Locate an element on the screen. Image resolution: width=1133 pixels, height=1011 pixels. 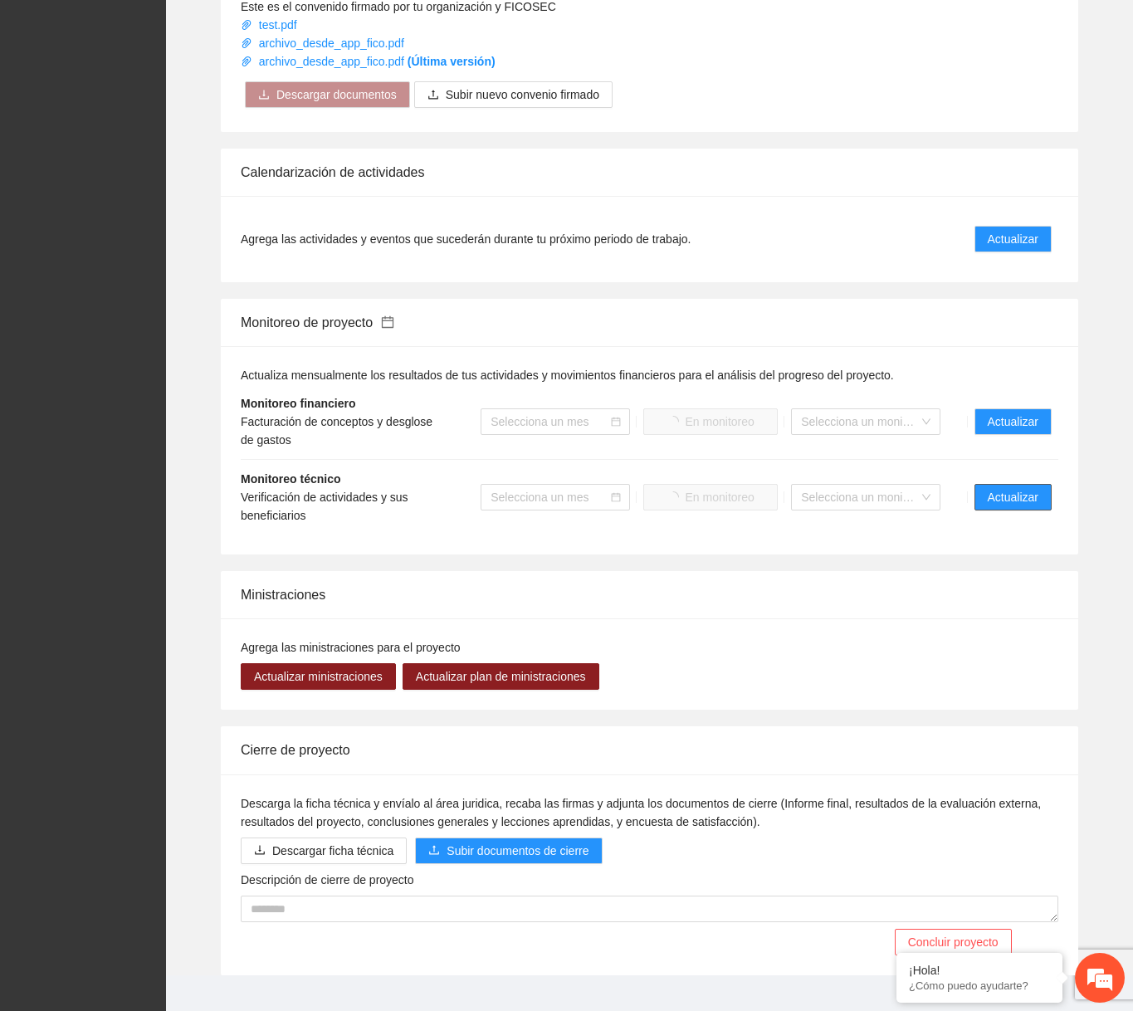
span: Subir nuevo convenio firmado is located at coordinates (522, 95).